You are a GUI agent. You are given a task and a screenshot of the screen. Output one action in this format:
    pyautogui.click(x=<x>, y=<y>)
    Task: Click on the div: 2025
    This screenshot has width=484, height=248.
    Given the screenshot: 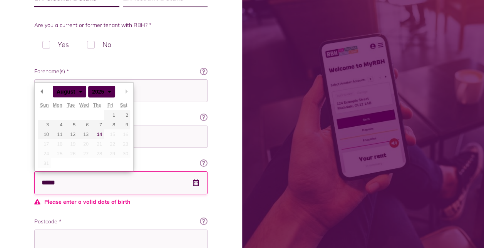 What is the action you would take?
    pyautogui.click(x=102, y=92)
    